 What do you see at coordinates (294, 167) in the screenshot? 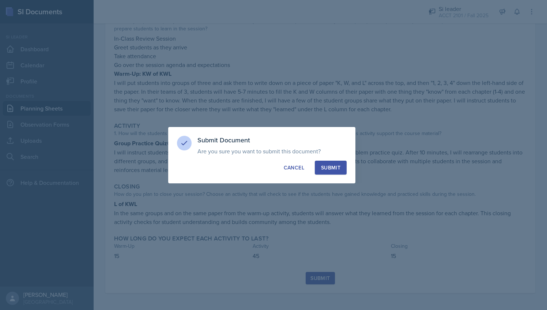
I see `button: Cancel` at bounding box center [294, 167].